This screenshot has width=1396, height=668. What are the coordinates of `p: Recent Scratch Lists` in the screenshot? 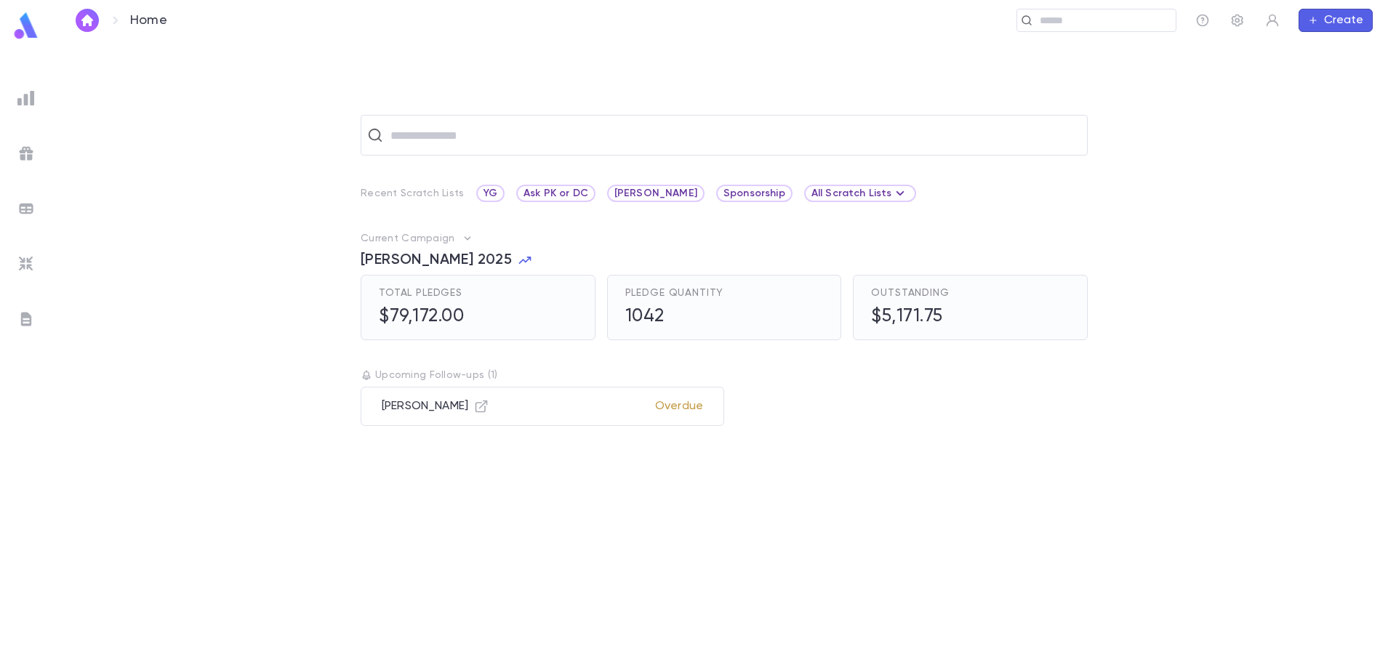 It's located at (412, 193).